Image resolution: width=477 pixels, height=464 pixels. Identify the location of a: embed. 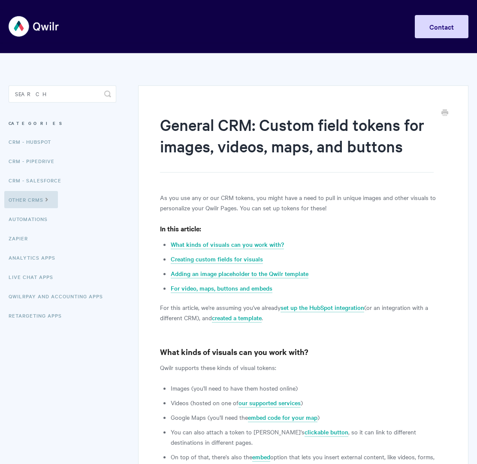
(261, 457).